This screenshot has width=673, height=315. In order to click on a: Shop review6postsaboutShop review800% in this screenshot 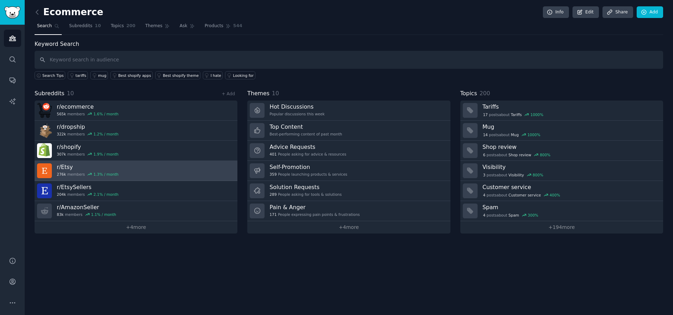, I will do `click(562, 151)`.